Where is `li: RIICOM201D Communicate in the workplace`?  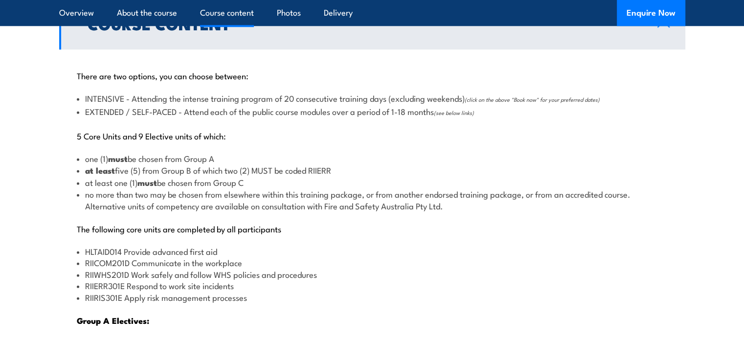 li: RIICOM201D Communicate in the workplace is located at coordinates (372, 262).